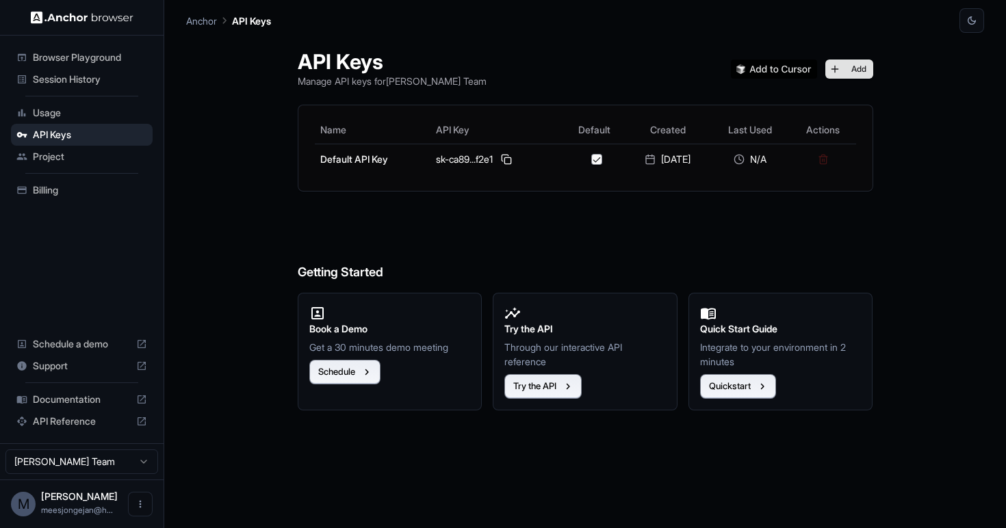  Describe the element at coordinates (585, 329) in the screenshot. I see `h2: Try the API` at that location.